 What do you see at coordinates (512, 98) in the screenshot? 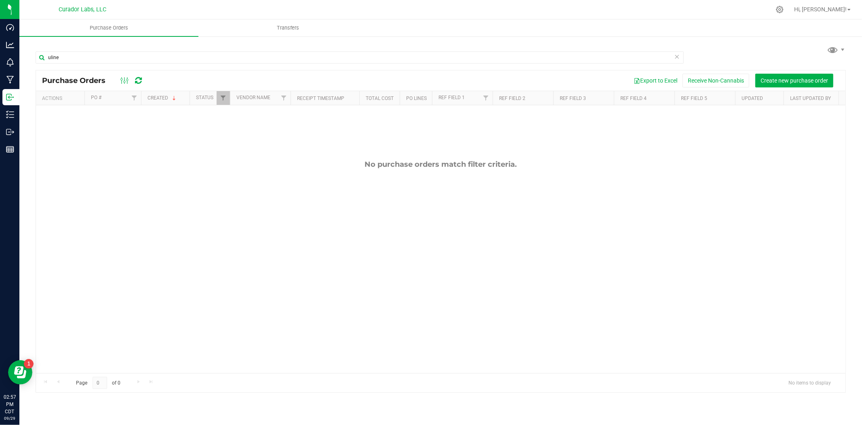
I see `a: Ref Field 2` at bounding box center [512, 98].